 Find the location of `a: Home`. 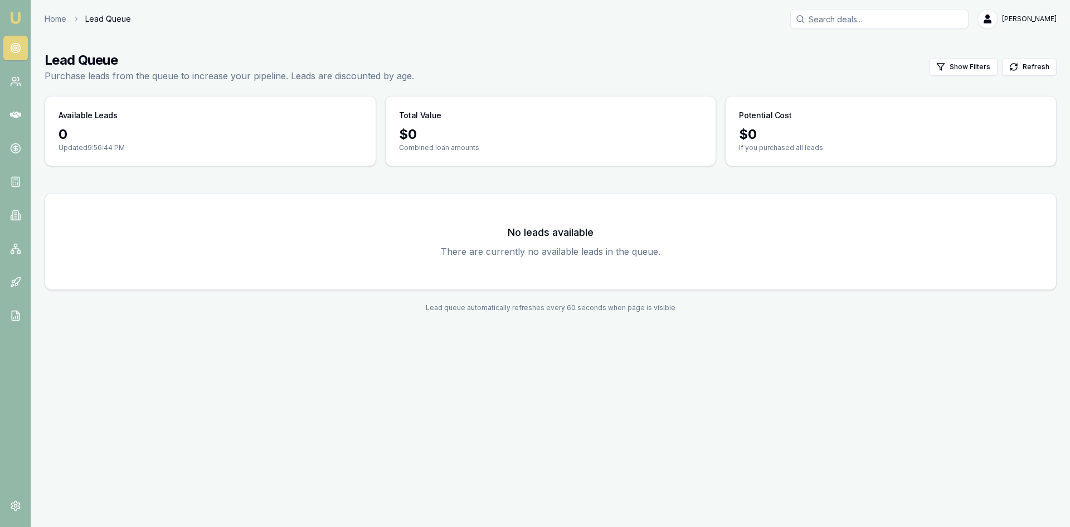

a: Home is located at coordinates (55, 19).